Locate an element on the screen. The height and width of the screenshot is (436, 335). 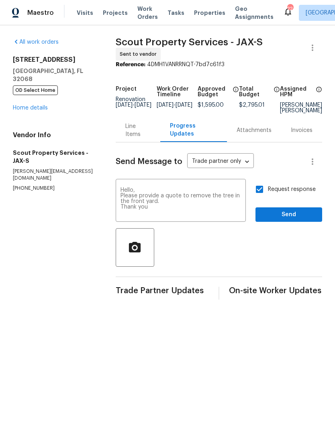
div: Progress Updates is located at coordinates (193, 130).